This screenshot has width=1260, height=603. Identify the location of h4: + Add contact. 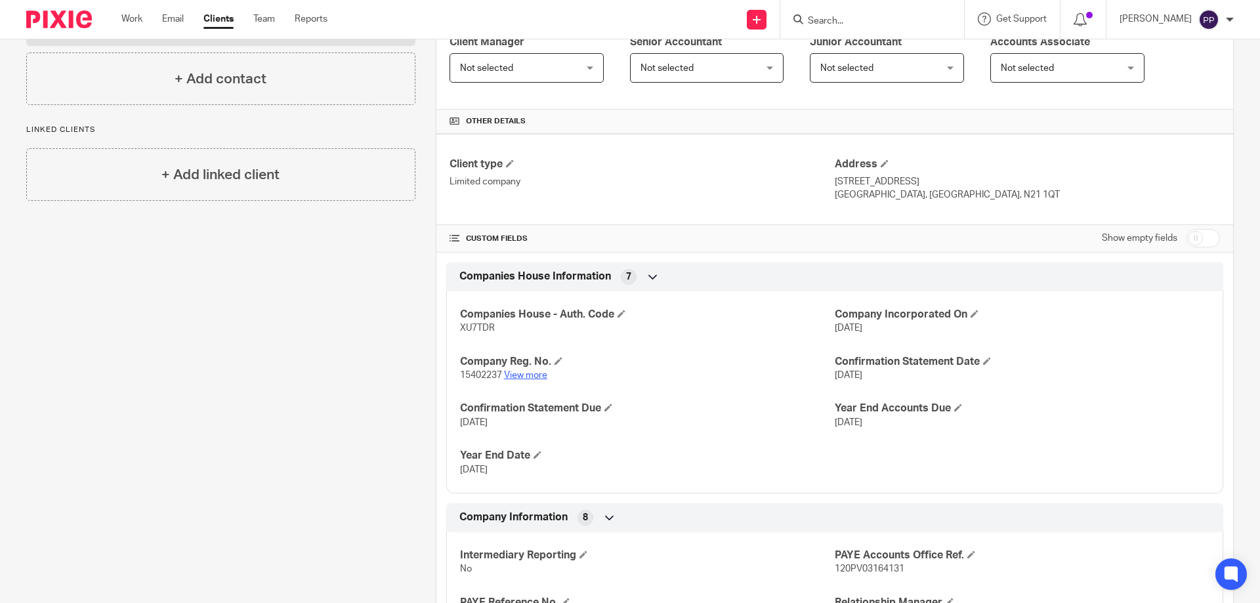
(221, 79).